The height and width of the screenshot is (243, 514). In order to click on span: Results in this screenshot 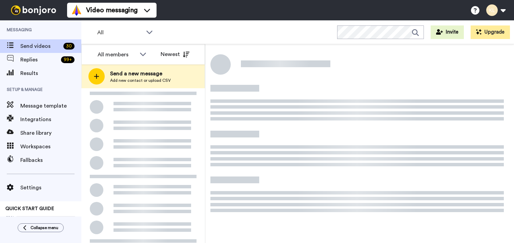, I will do `click(51, 73)`.